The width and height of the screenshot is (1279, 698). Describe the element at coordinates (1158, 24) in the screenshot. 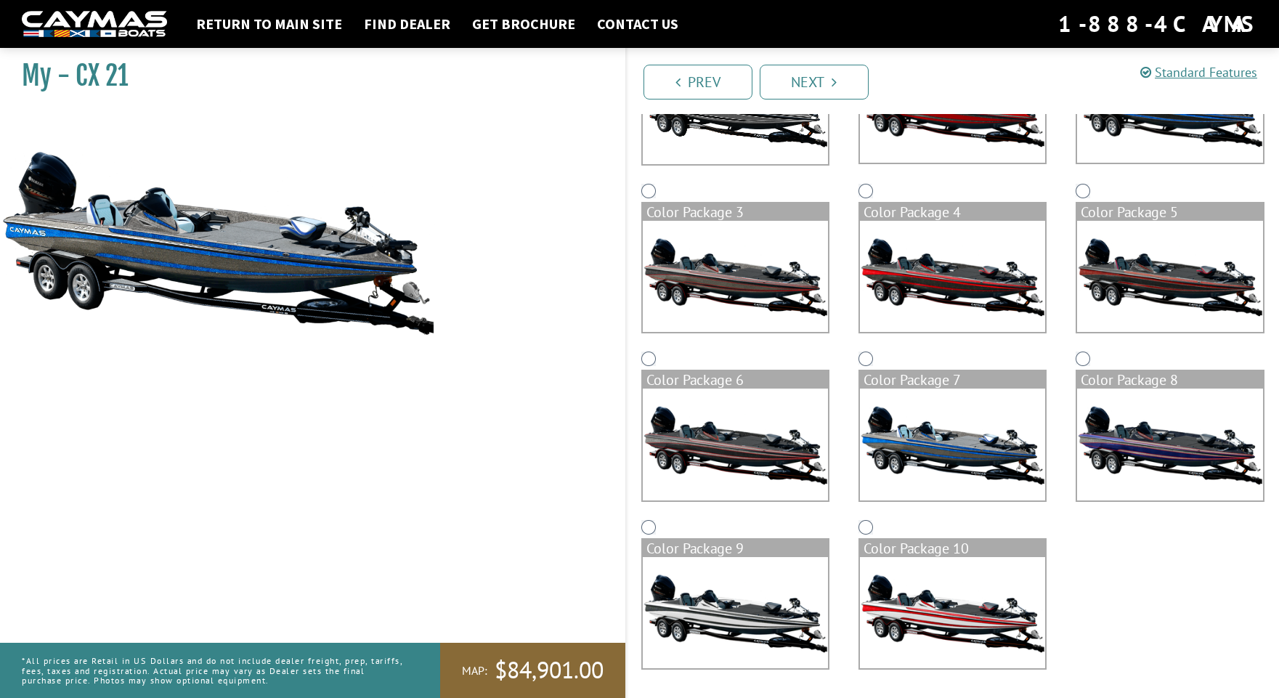

I see `div: 1-888-4CAYMAS` at that location.